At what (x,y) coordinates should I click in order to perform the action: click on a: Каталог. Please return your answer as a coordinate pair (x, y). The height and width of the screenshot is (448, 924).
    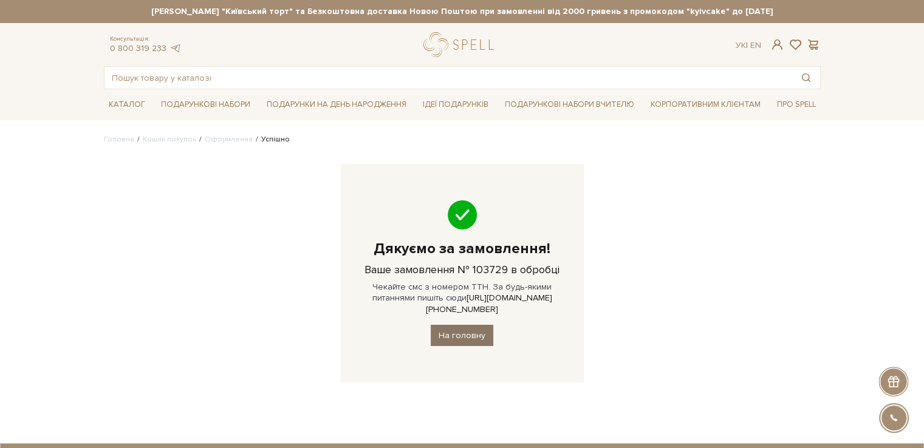
    Looking at the image, I should click on (127, 104).